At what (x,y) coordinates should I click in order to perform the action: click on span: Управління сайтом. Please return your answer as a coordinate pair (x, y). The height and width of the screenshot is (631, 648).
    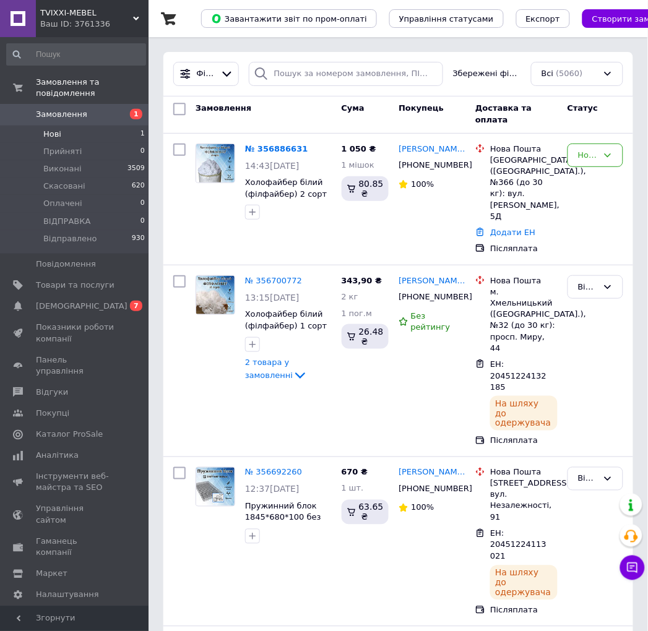
    Looking at the image, I should click on (75, 515).